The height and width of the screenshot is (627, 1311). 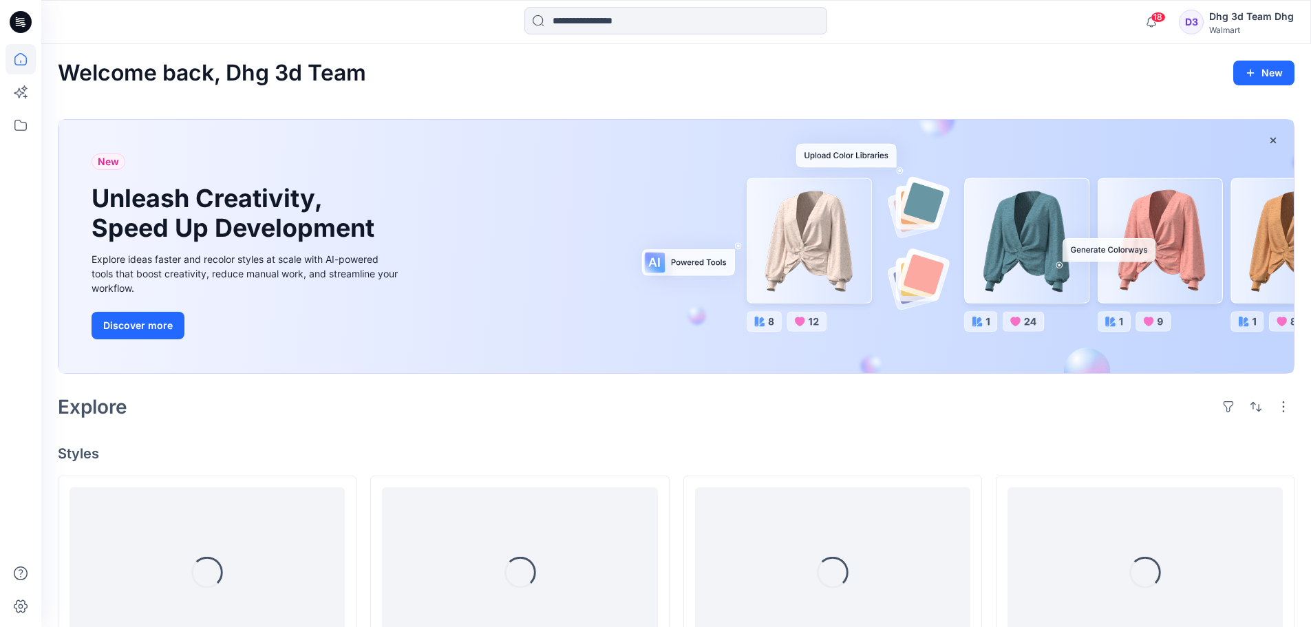 I want to click on button: Discover more, so click(x=138, y=325).